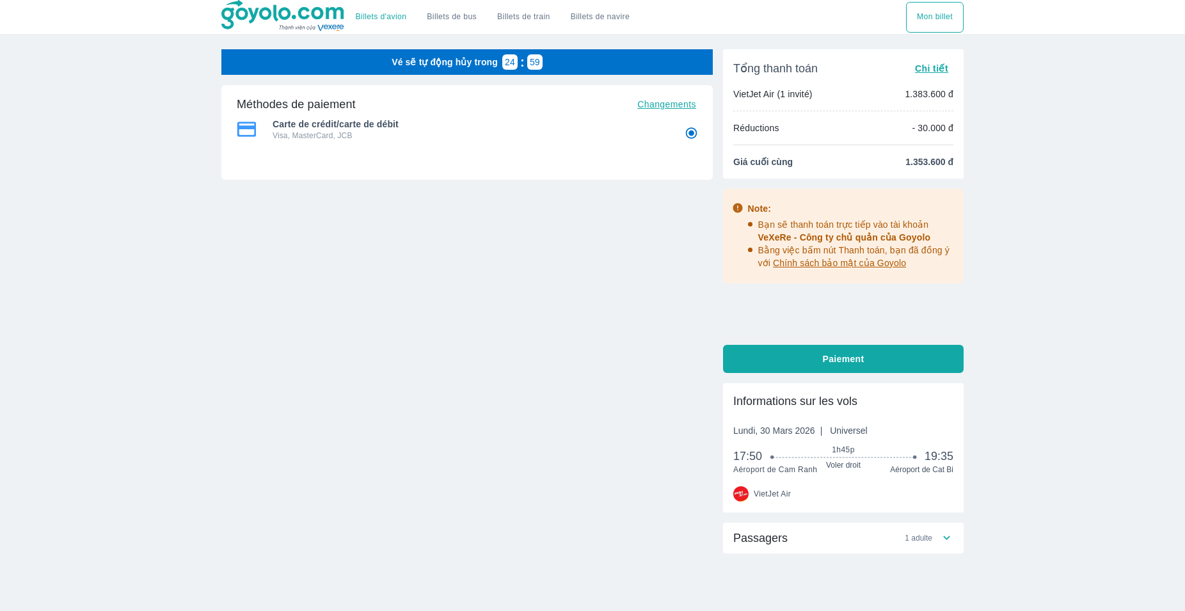  What do you see at coordinates (535, 62) in the screenshot?
I see `p: 59` at bounding box center [535, 62].